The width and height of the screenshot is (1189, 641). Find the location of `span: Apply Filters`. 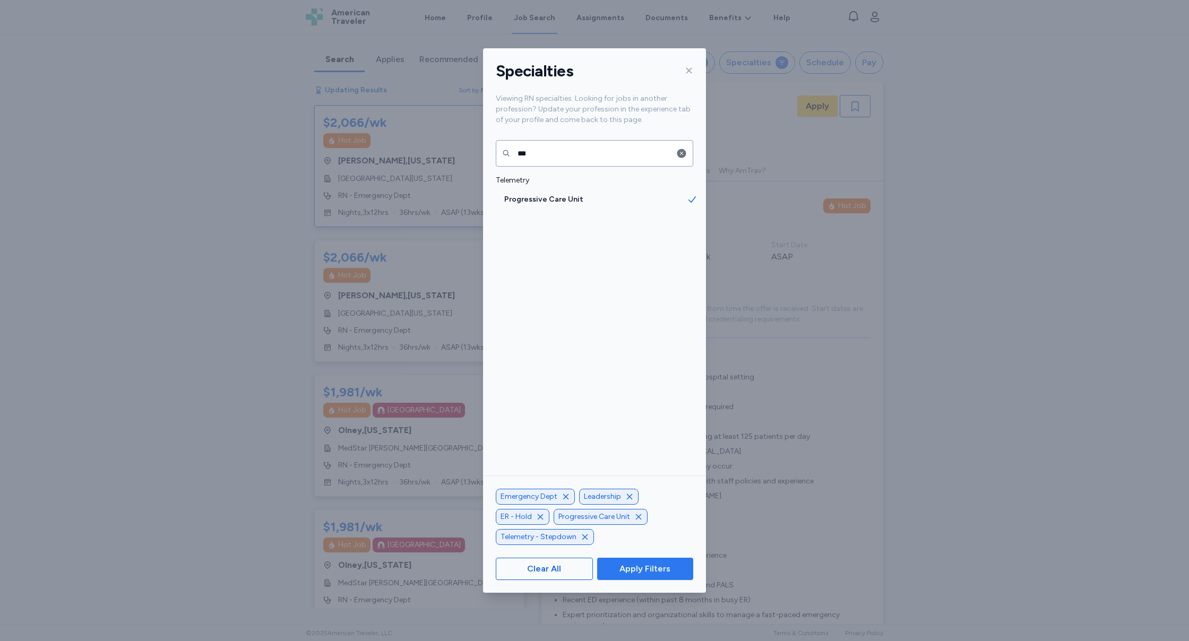

span: Apply Filters is located at coordinates (645, 569).